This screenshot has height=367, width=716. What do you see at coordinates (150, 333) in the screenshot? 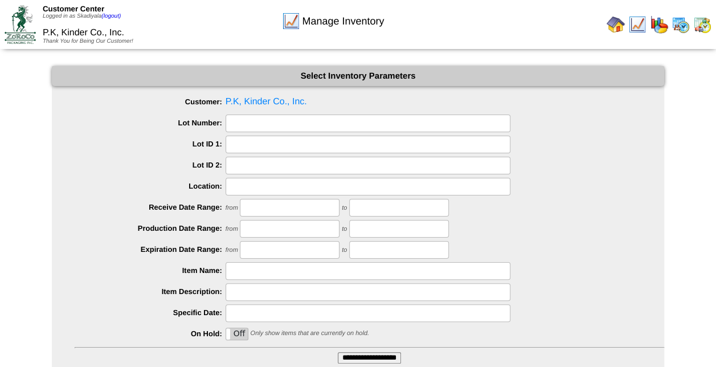
I see `label: On Hold:` at bounding box center [150, 333].